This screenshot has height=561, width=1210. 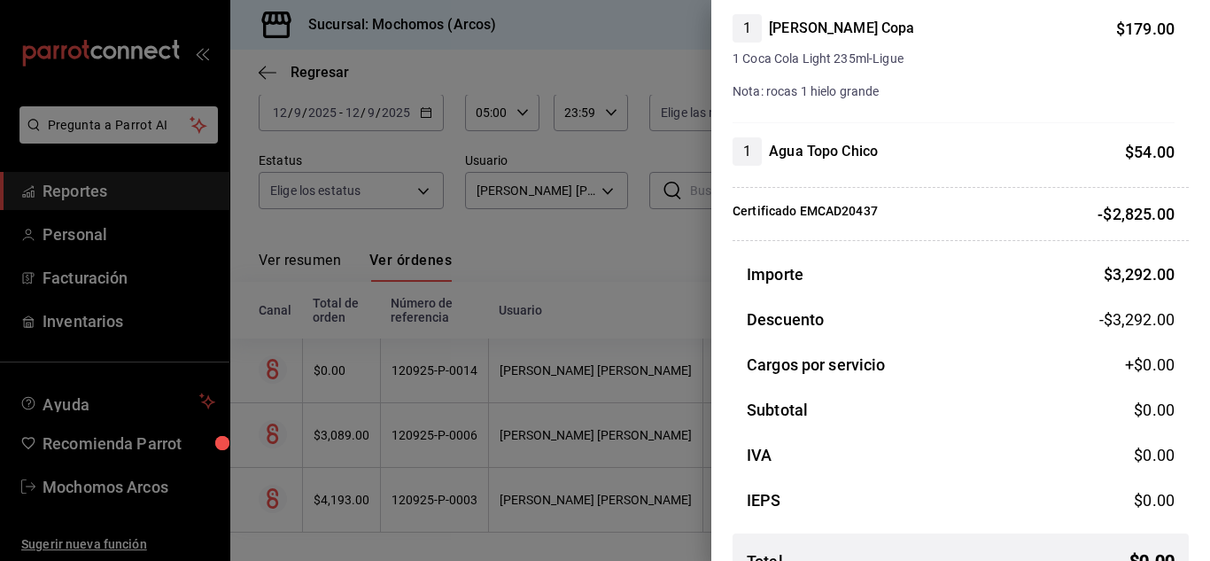 I want to click on h3: Cargos por servicio, so click(x=816, y=364).